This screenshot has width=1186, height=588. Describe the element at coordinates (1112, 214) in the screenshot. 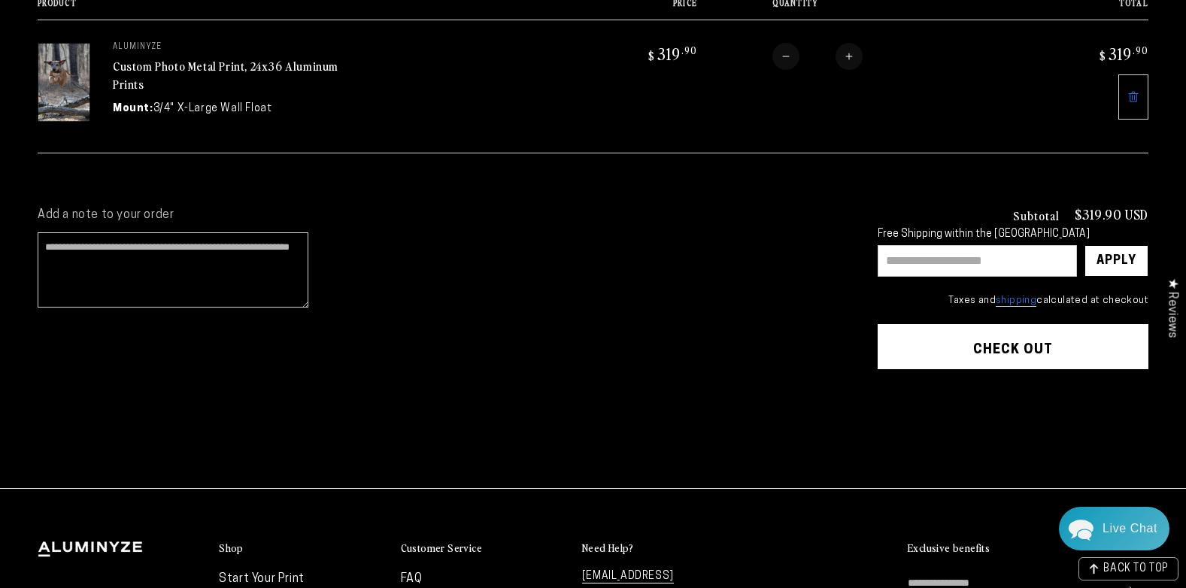

I see `p: $319.90 USD` at that location.